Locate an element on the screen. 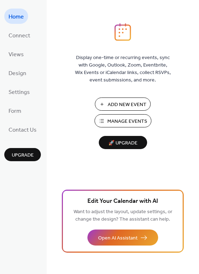 The width and height of the screenshot is (199, 274). span: Views is located at coordinates (16, 54).